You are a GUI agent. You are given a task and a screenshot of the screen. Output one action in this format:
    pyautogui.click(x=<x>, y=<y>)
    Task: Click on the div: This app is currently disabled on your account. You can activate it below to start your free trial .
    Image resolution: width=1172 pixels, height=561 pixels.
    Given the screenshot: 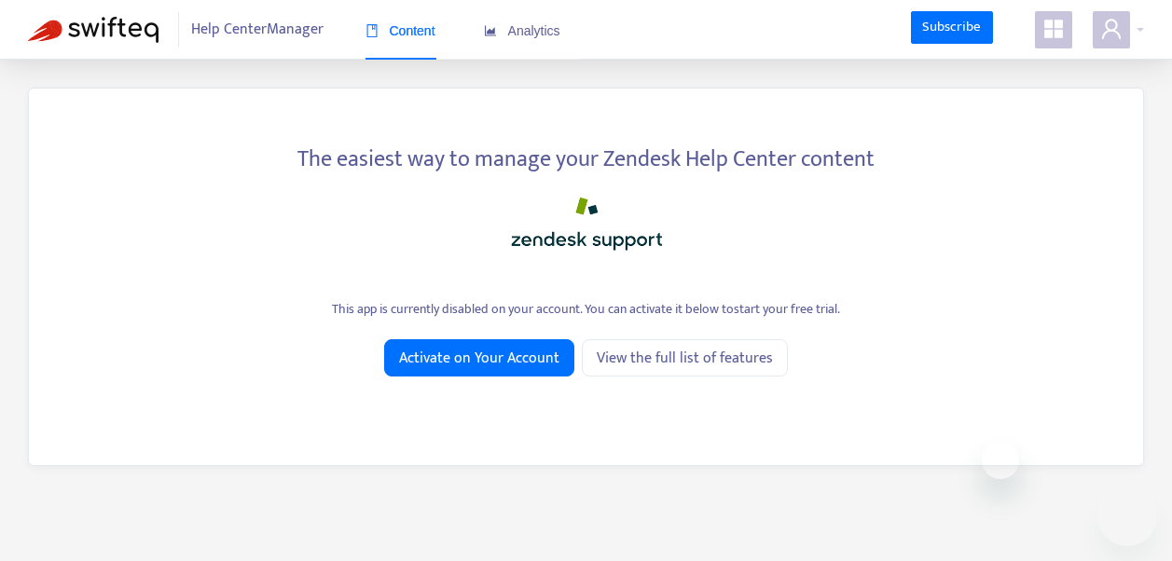 What is the action you would take?
    pyautogui.click(x=585, y=309)
    